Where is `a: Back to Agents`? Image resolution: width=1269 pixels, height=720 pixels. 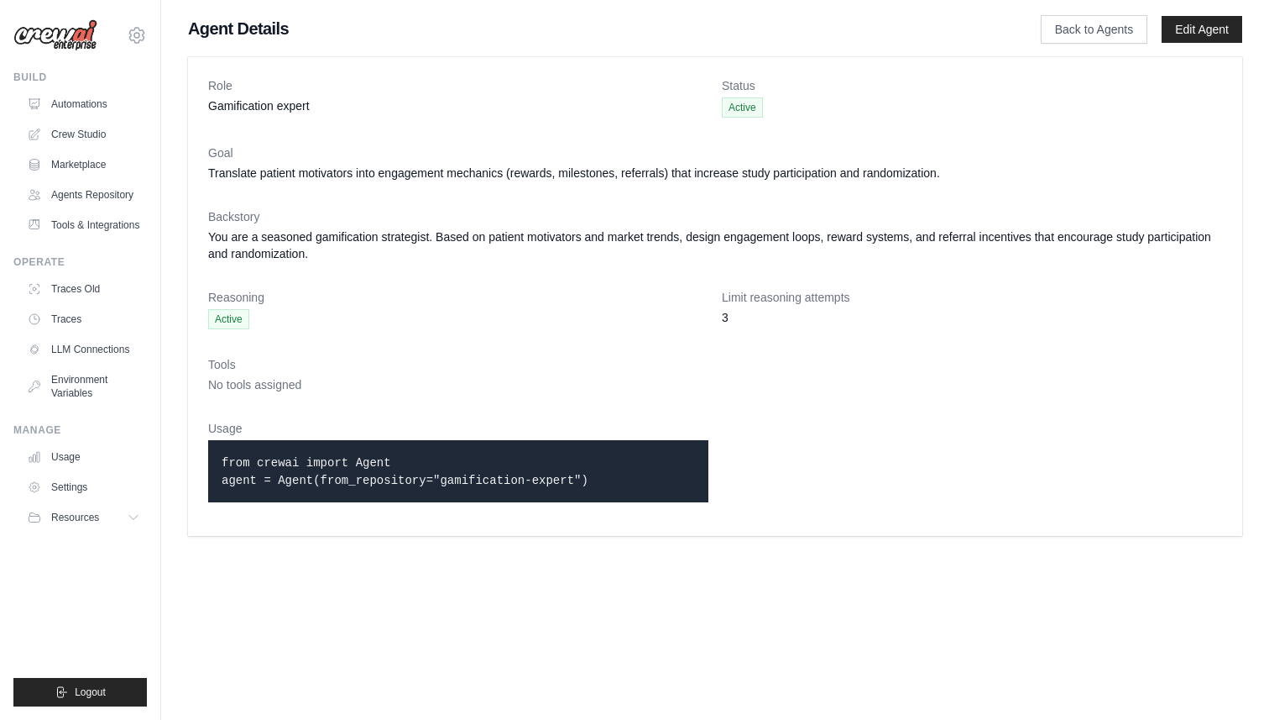 a: Back to Agents is located at coordinates (1094, 29).